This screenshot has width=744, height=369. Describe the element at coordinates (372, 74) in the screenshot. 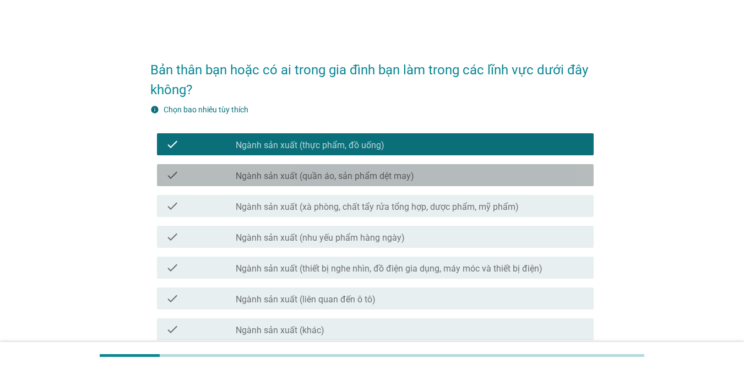

I see `h2: Bản thân bạn hoặc có ai trong gia đình bạn làm trong các lĩnh vực dưới đây không?` at that location.